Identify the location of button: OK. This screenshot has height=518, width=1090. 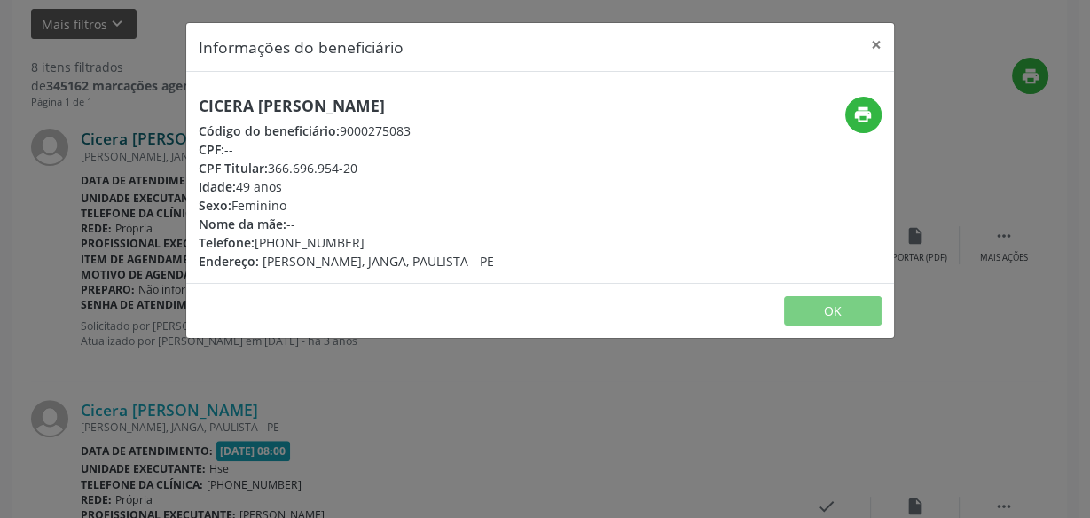
(833, 311).